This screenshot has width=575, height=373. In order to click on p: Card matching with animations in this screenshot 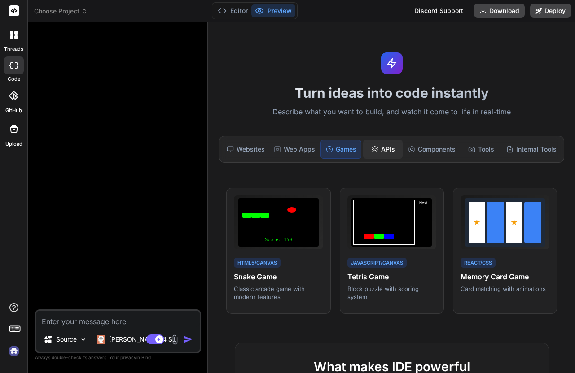, I will do `click(505, 289)`.